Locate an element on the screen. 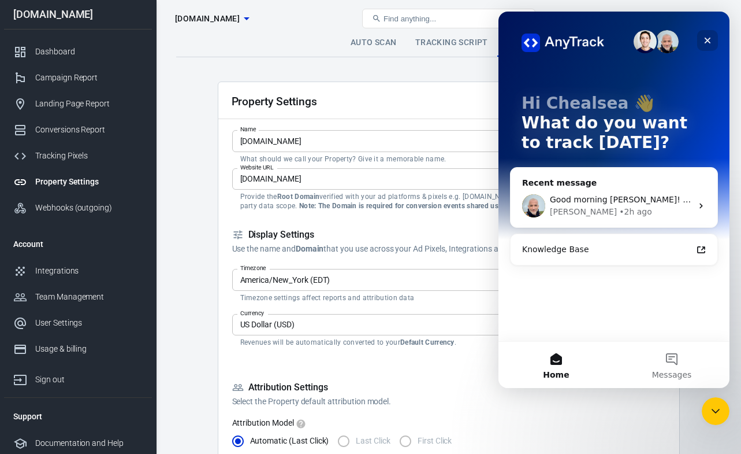 This screenshot has height=454, width=741. a: Landing Page Report is located at coordinates (78, 103).